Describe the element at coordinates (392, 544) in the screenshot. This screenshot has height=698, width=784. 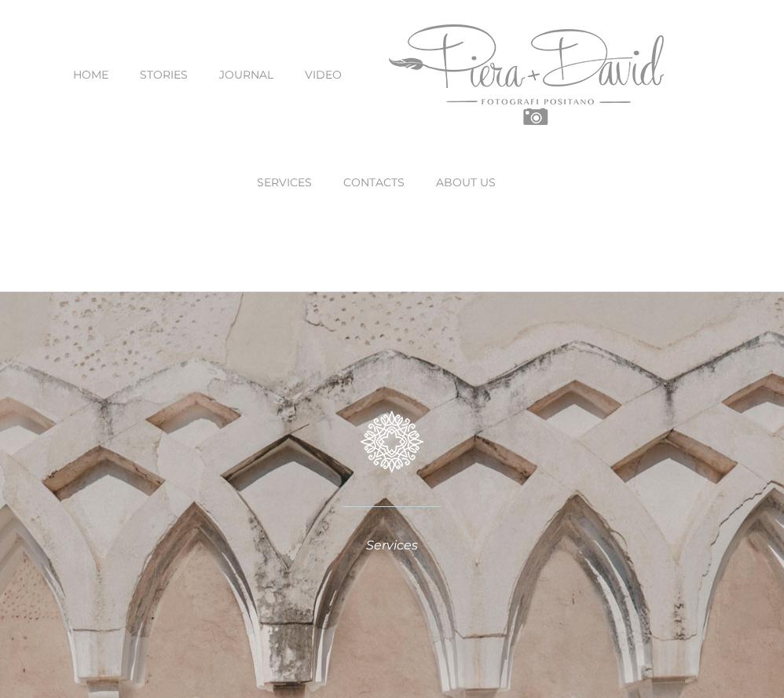
I see `em: Services` at that location.